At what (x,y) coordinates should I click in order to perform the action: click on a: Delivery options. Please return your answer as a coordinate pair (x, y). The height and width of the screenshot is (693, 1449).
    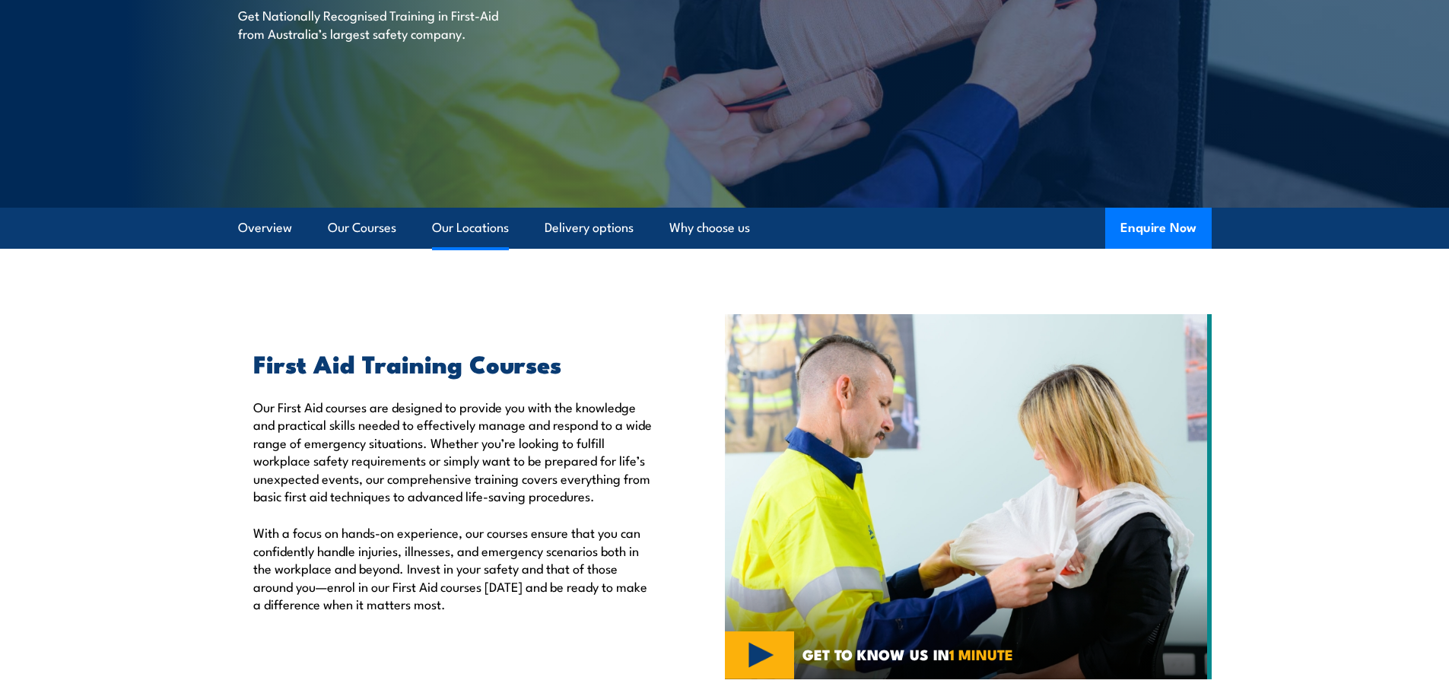
    Looking at the image, I should click on (589, 227).